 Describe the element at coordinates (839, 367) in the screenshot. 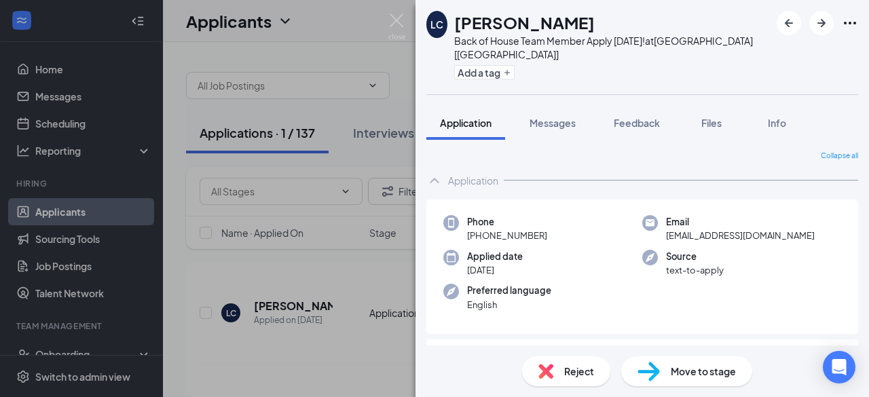

I see `div: Open Intercom Messenger` at that location.